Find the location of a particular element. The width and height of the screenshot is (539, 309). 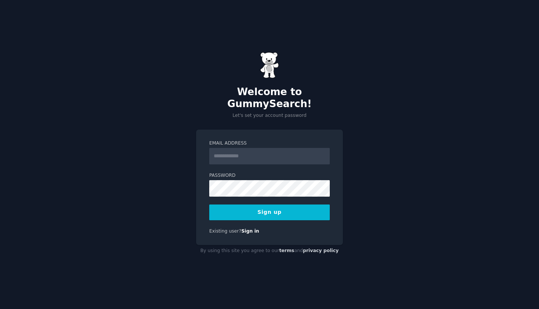

label: Password is located at coordinates (270, 176).